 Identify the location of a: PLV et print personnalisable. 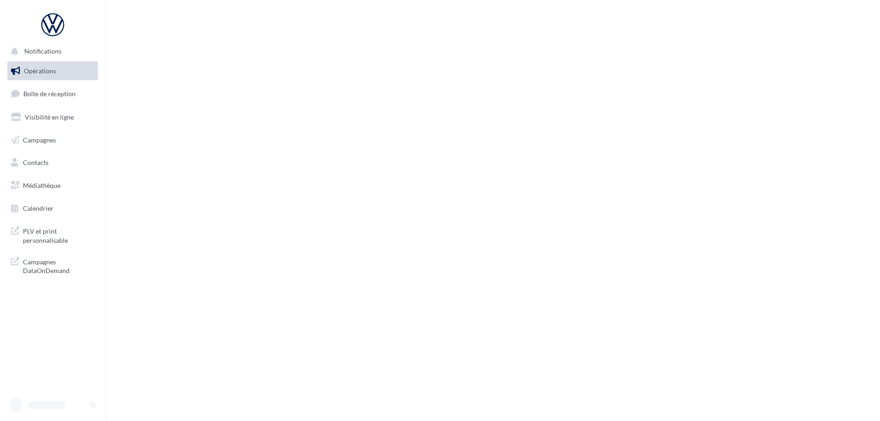
(53, 235).